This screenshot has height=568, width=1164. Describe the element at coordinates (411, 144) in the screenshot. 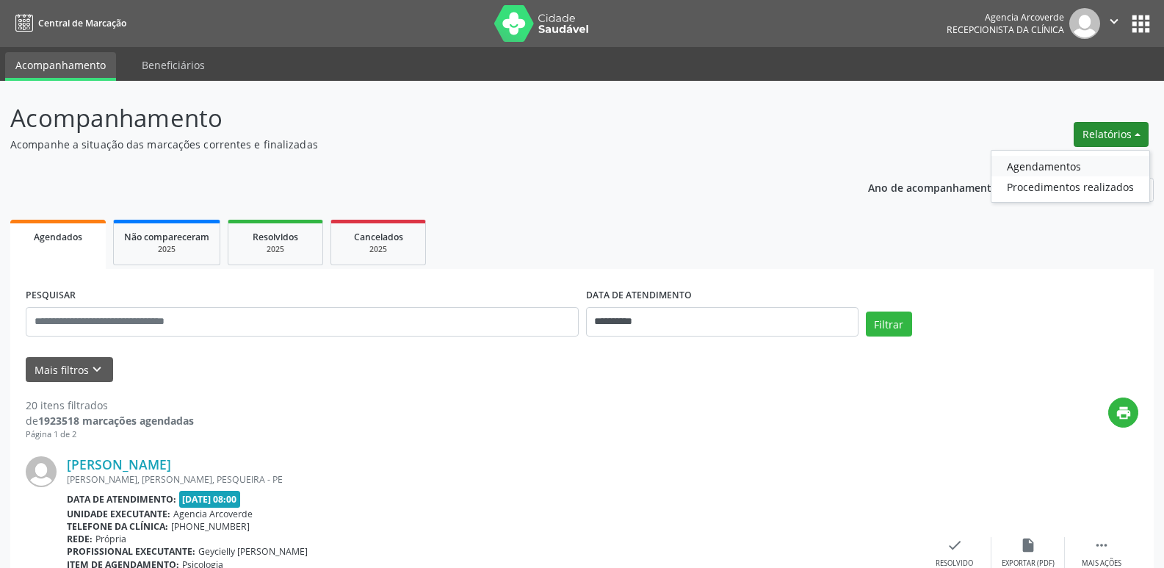

I see `p: Acompanhe a situação das marcações correntes e finalizadas` at that location.